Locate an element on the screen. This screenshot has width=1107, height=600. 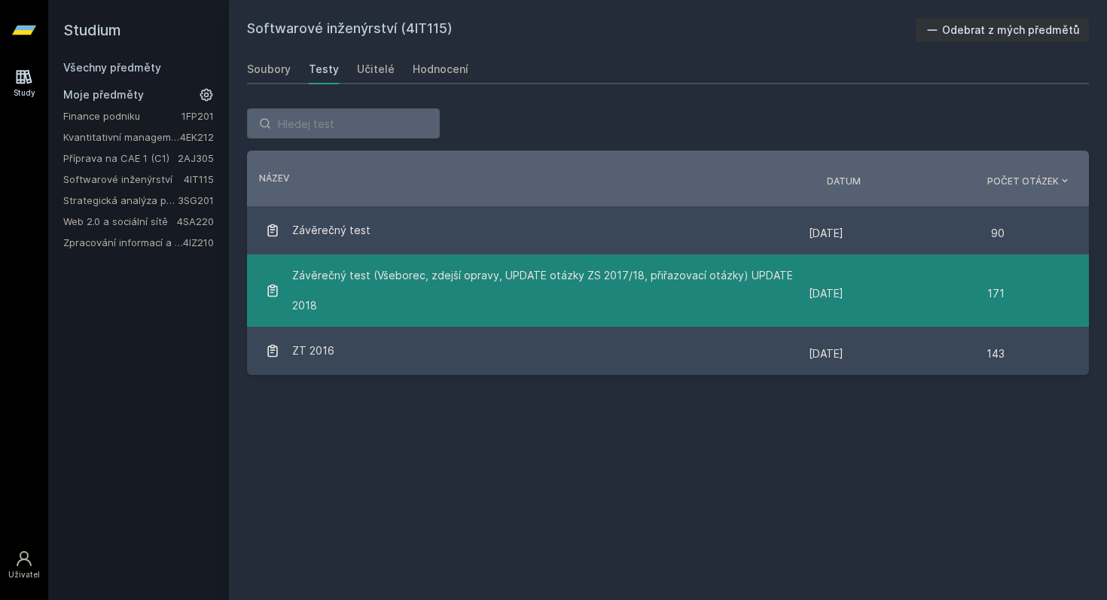
a: Hodnocení is located at coordinates (441, 69).